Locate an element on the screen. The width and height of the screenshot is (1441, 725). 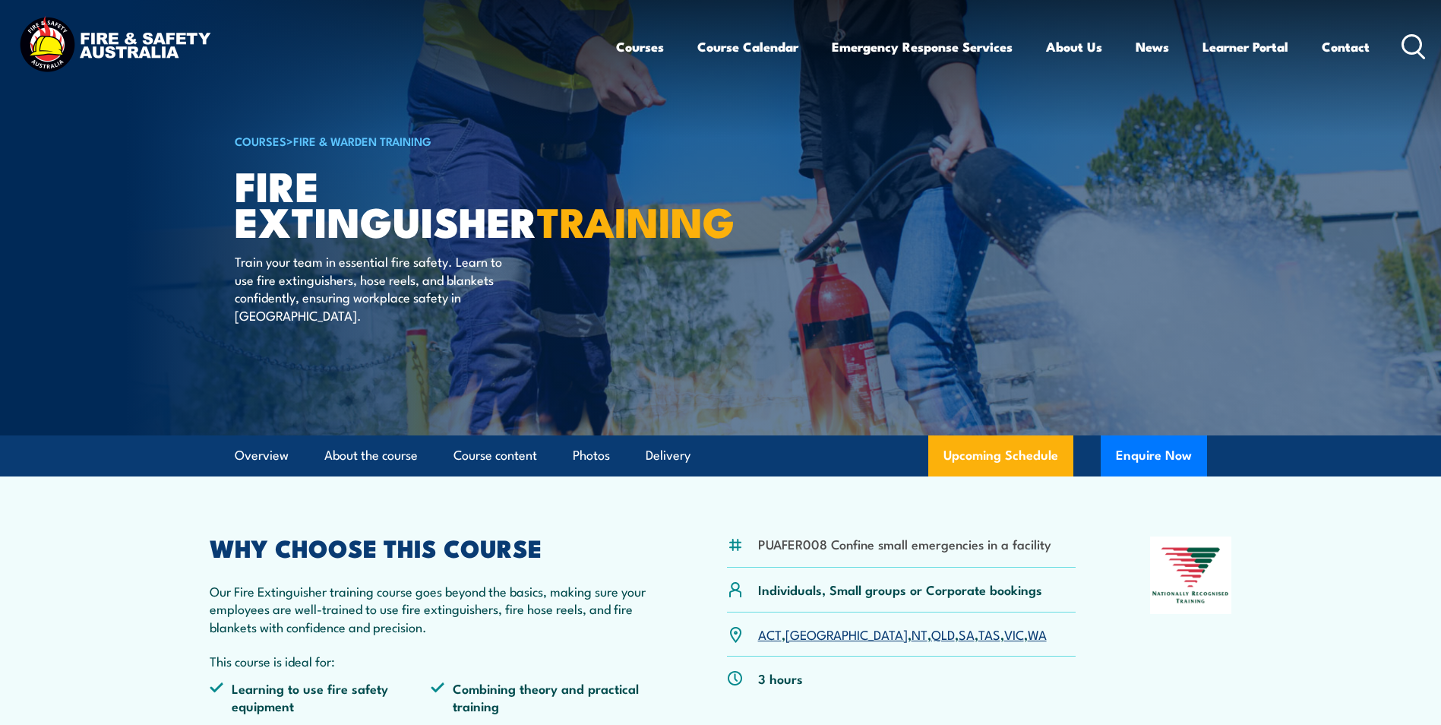
a: Emergency Response Services is located at coordinates (922, 46).